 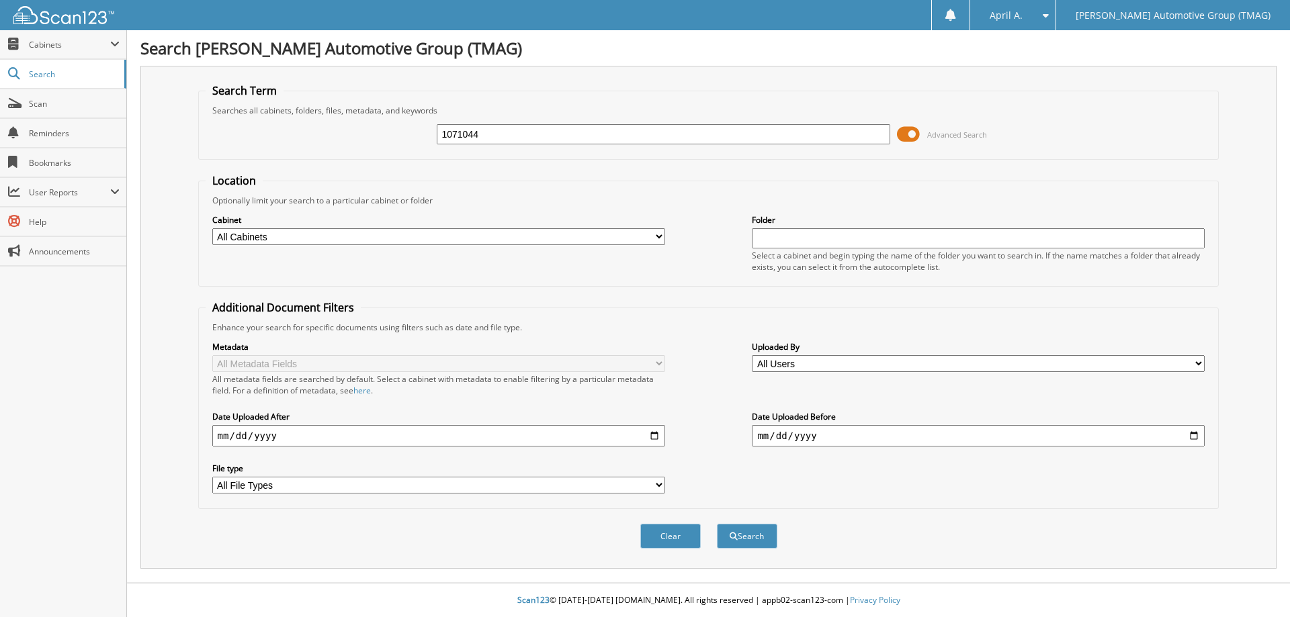 What do you see at coordinates (956, 134) in the screenshot?
I see `span: Advanced Search` at bounding box center [956, 134].